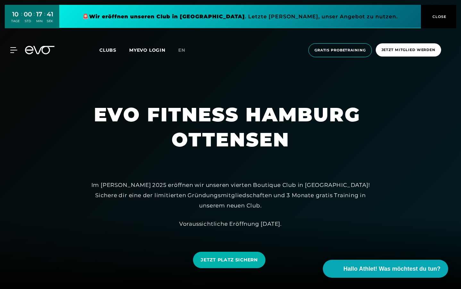  I want to click on a: JETZT PLATZ SICHERN, so click(229, 259).